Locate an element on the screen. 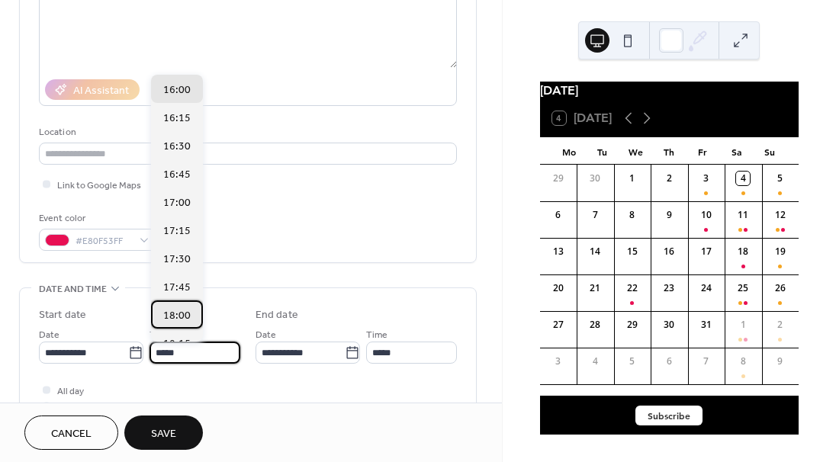  span: Show date only is located at coordinates (88, 407).